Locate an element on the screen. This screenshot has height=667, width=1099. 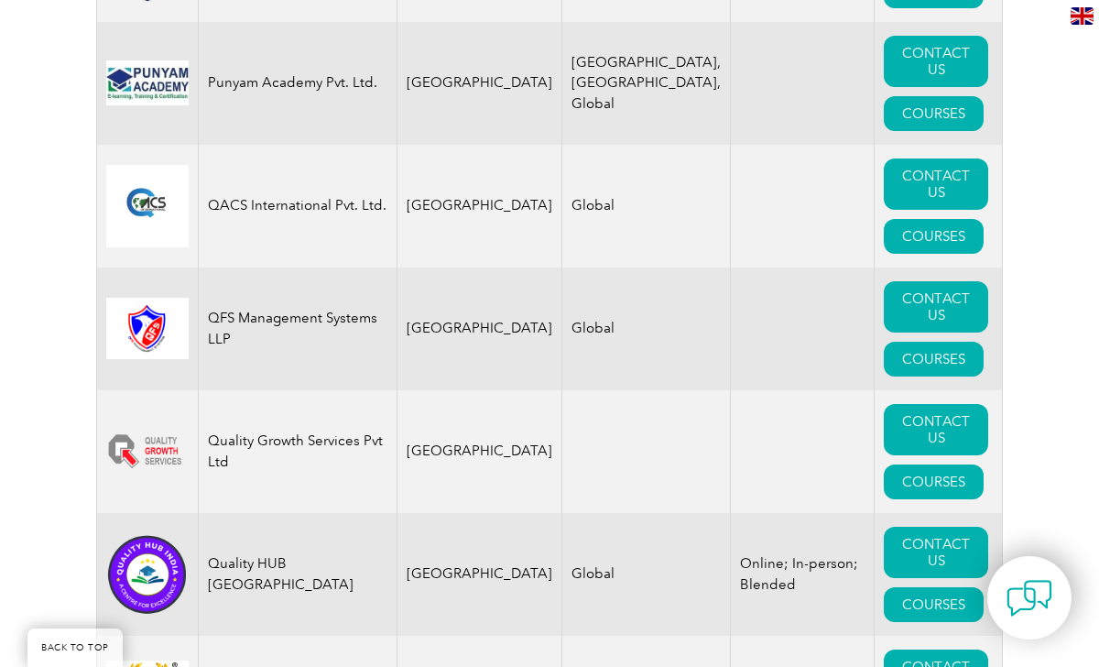
img: dab4f91b-8493-ec11-b400-00224818189b-logo.jpg is located at coordinates (147, 206).